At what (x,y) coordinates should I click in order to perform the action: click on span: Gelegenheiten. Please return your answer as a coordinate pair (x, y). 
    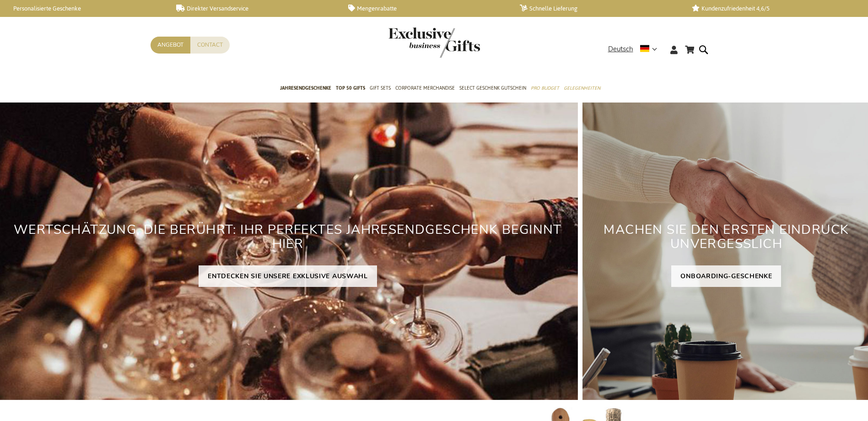
    Looking at the image, I should click on (582, 88).